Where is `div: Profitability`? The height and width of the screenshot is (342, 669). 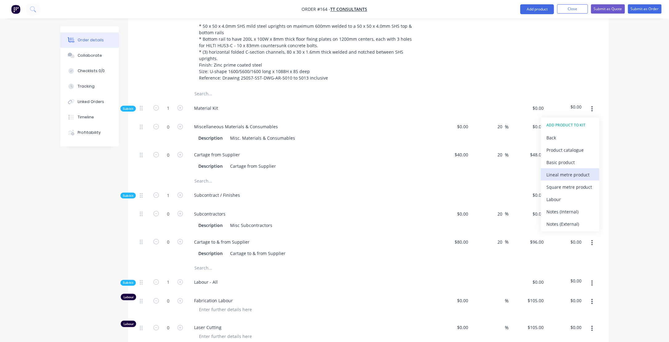 div: Profitability is located at coordinates (89, 132).